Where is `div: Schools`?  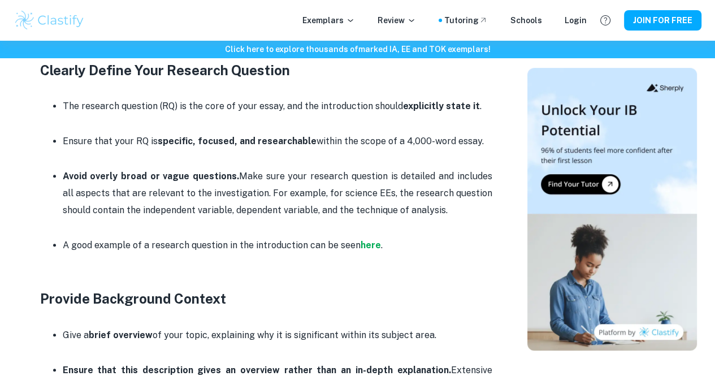
div: Schools is located at coordinates (526, 20).